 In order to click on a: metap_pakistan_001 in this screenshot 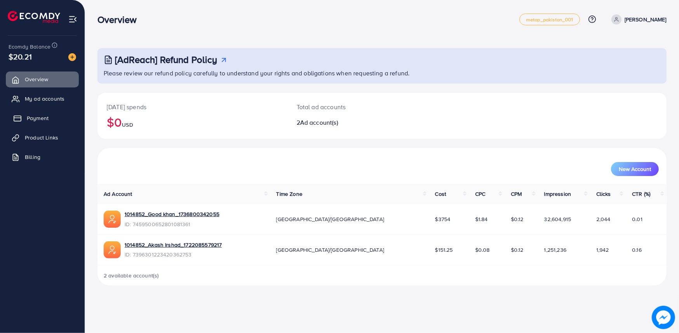, I will do `click(550, 19)`.